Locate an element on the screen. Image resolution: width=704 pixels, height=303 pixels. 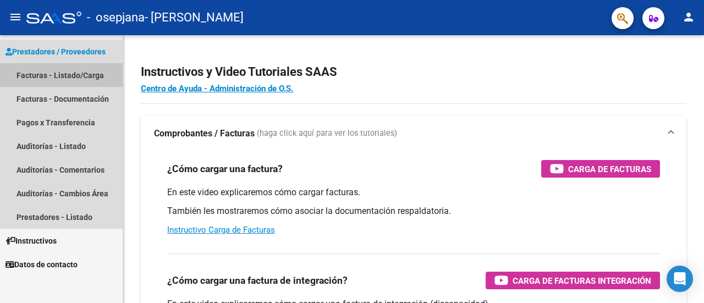
mat-expansion-panel-header: Comprobantes / Facturas (haga click aquí para ver los tutoriales) is located at coordinates (413, 134).